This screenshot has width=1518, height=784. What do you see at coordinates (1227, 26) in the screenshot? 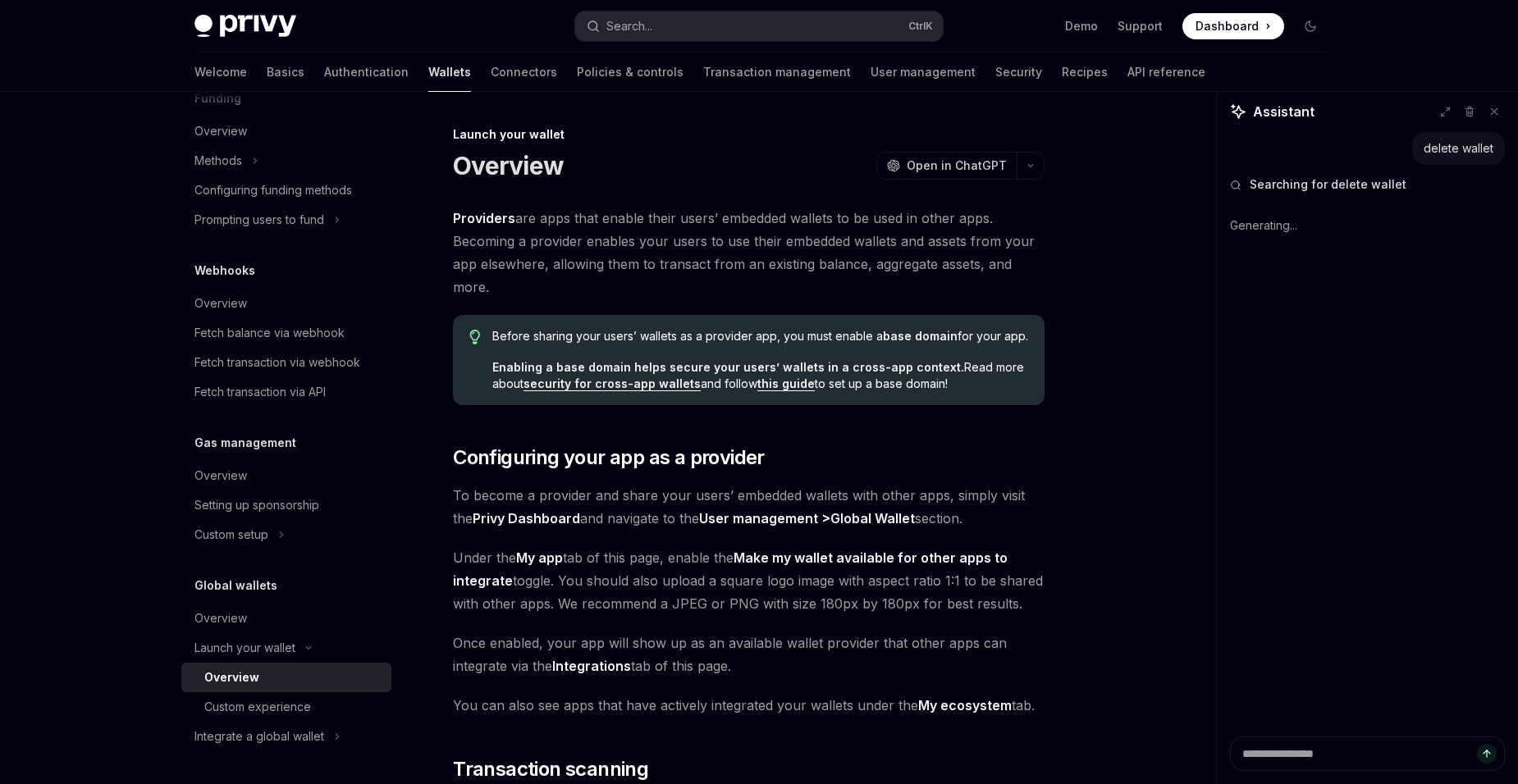
I see `span: Dashboard` at bounding box center [1227, 26].